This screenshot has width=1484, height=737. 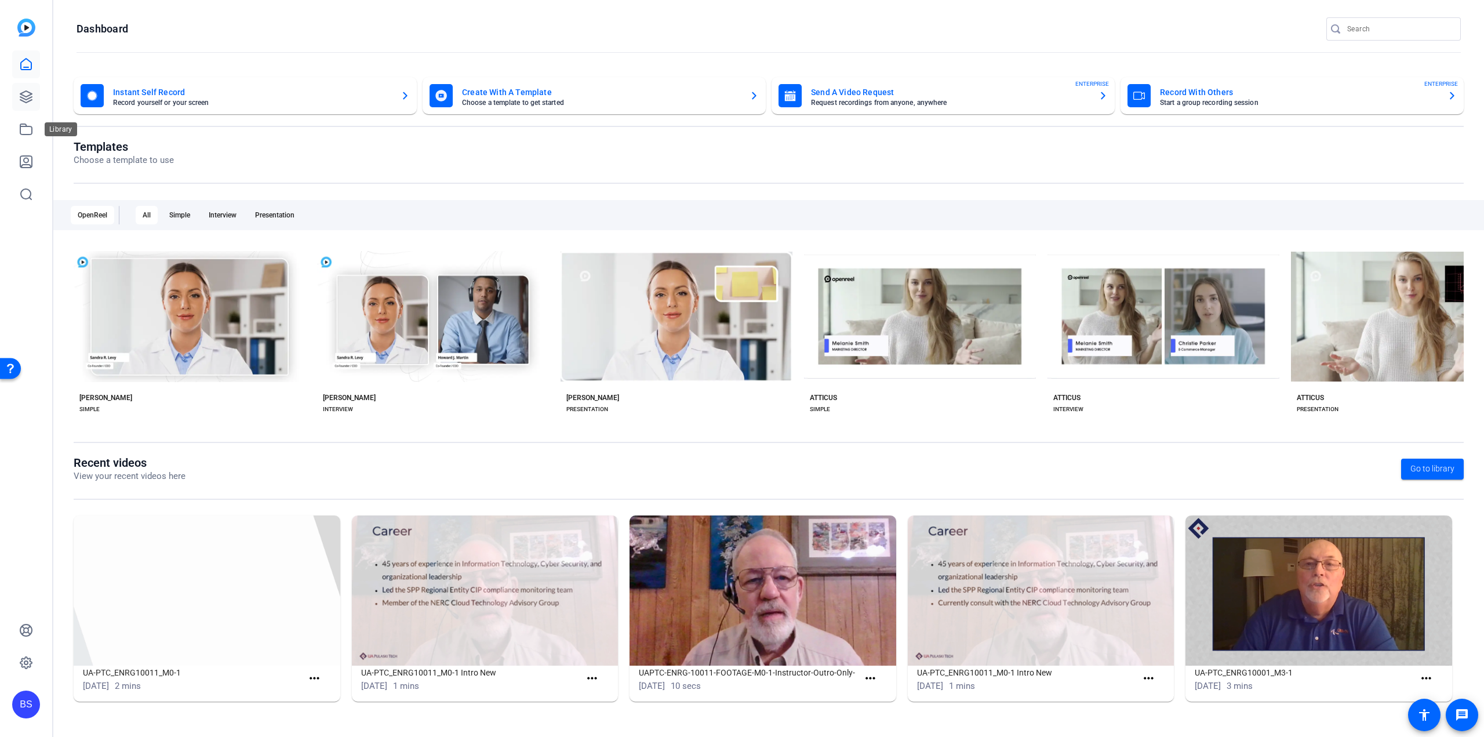 What do you see at coordinates (950, 103) in the screenshot?
I see `mat-card-subtitle: Request recordings from anyone, anywhere` at bounding box center [950, 103].